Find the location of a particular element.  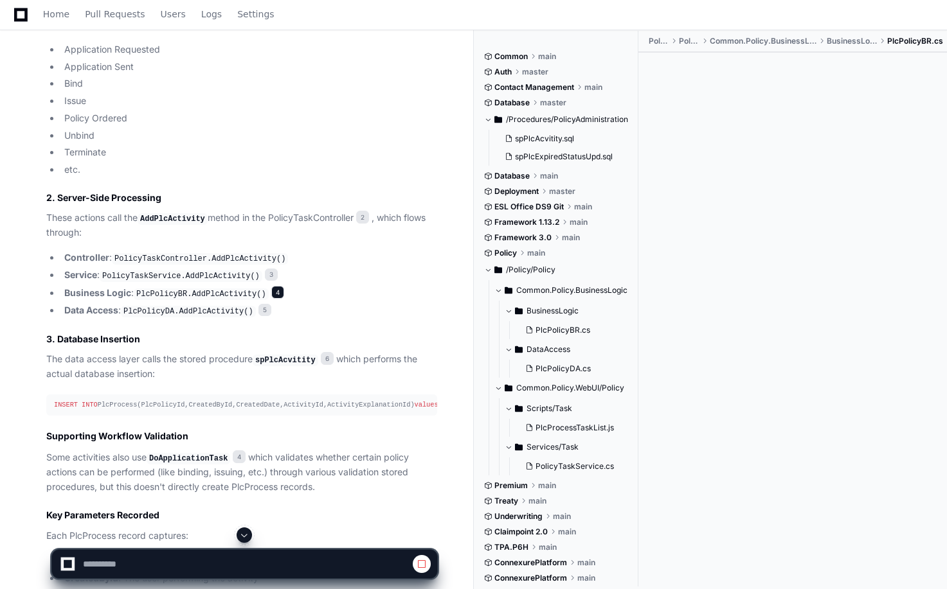

span: Pull Requests is located at coordinates (114, 14).